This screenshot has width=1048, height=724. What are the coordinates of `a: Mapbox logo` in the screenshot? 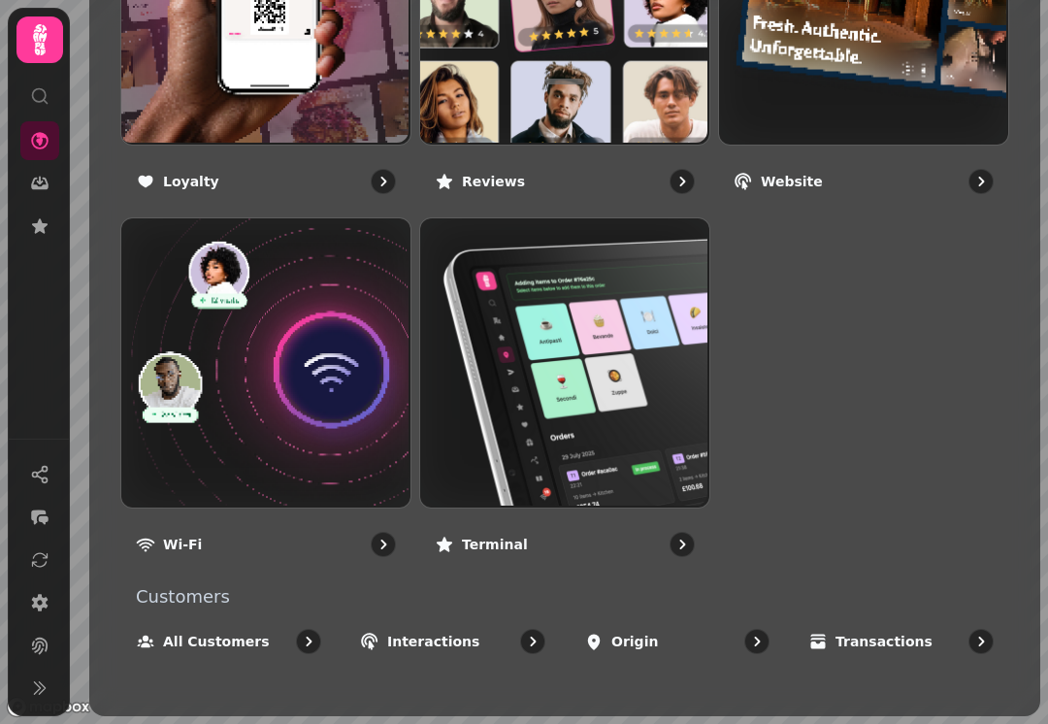 It's located at (49, 706).